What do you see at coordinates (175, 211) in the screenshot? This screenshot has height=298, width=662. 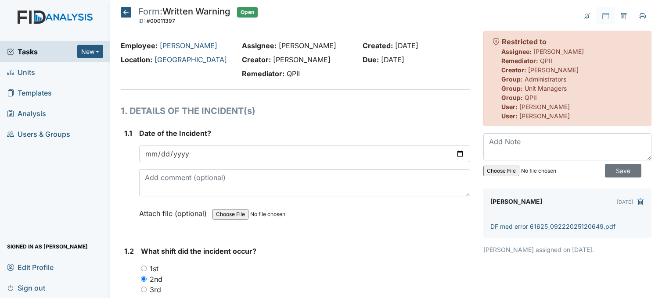 I see `label: Attach file (optional)` at bounding box center [175, 211].